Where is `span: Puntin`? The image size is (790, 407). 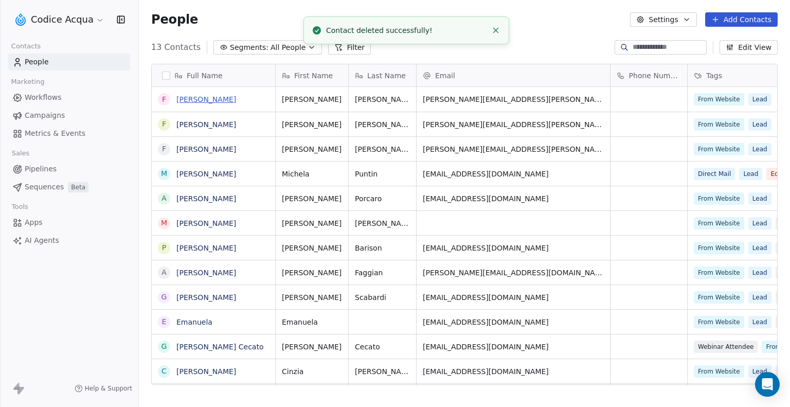 span: Puntin is located at coordinates (382, 174).